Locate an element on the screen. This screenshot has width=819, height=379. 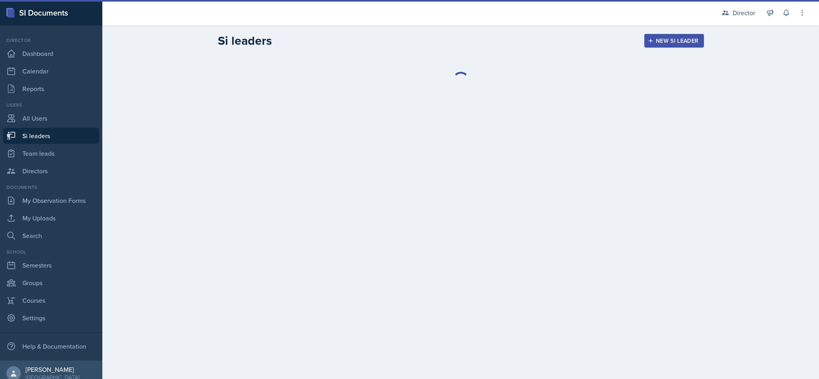
a: My Observation Forms is located at coordinates (51, 201).